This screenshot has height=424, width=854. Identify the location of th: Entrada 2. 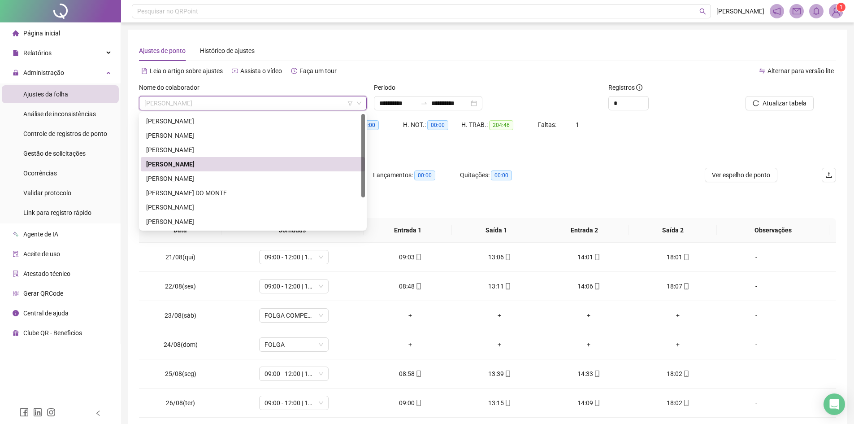
(584, 230).